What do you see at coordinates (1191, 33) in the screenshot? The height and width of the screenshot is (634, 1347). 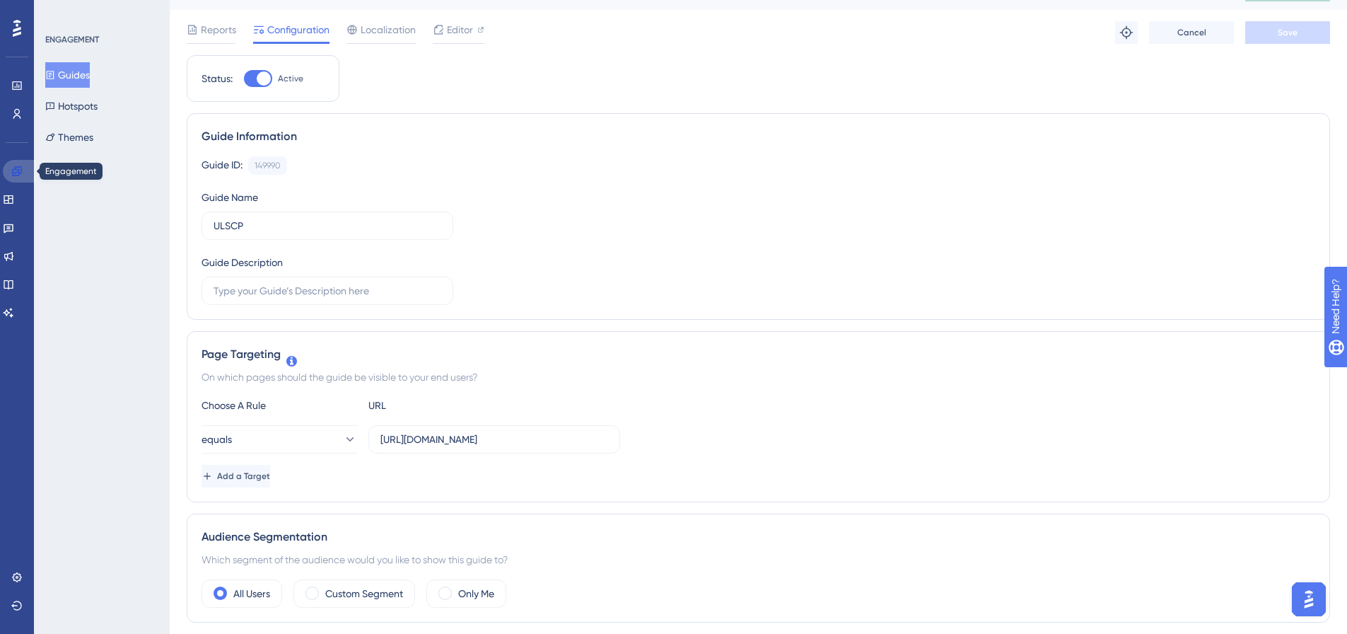 I see `button: Cancel` at bounding box center [1191, 33].